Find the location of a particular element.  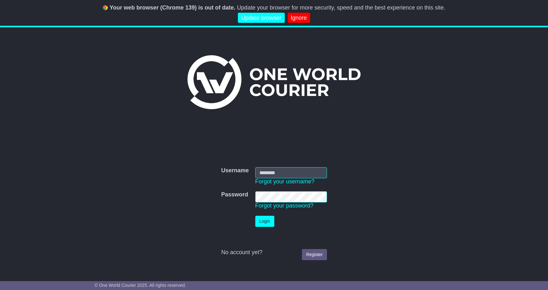

img: One World is located at coordinates (274, 82).